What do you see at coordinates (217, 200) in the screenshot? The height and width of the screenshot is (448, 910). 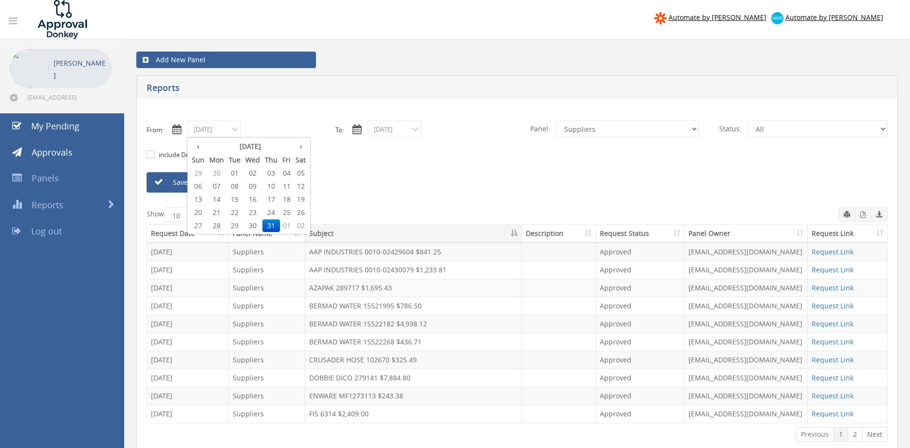 I see `span: 14` at bounding box center [217, 200].